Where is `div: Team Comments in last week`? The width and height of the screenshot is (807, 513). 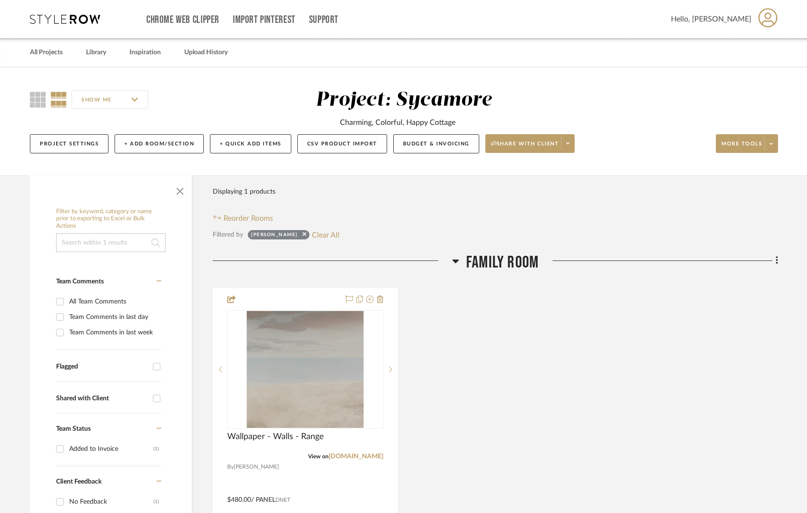
div: Team Comments in last week is located at coordinates (114, 333).